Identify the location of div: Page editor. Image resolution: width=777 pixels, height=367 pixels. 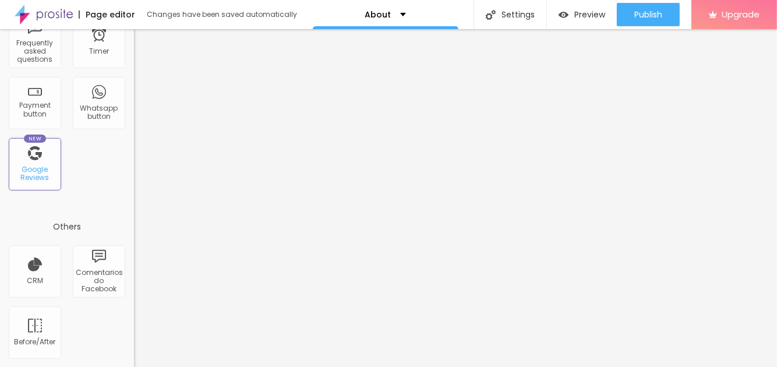
(107, 15).